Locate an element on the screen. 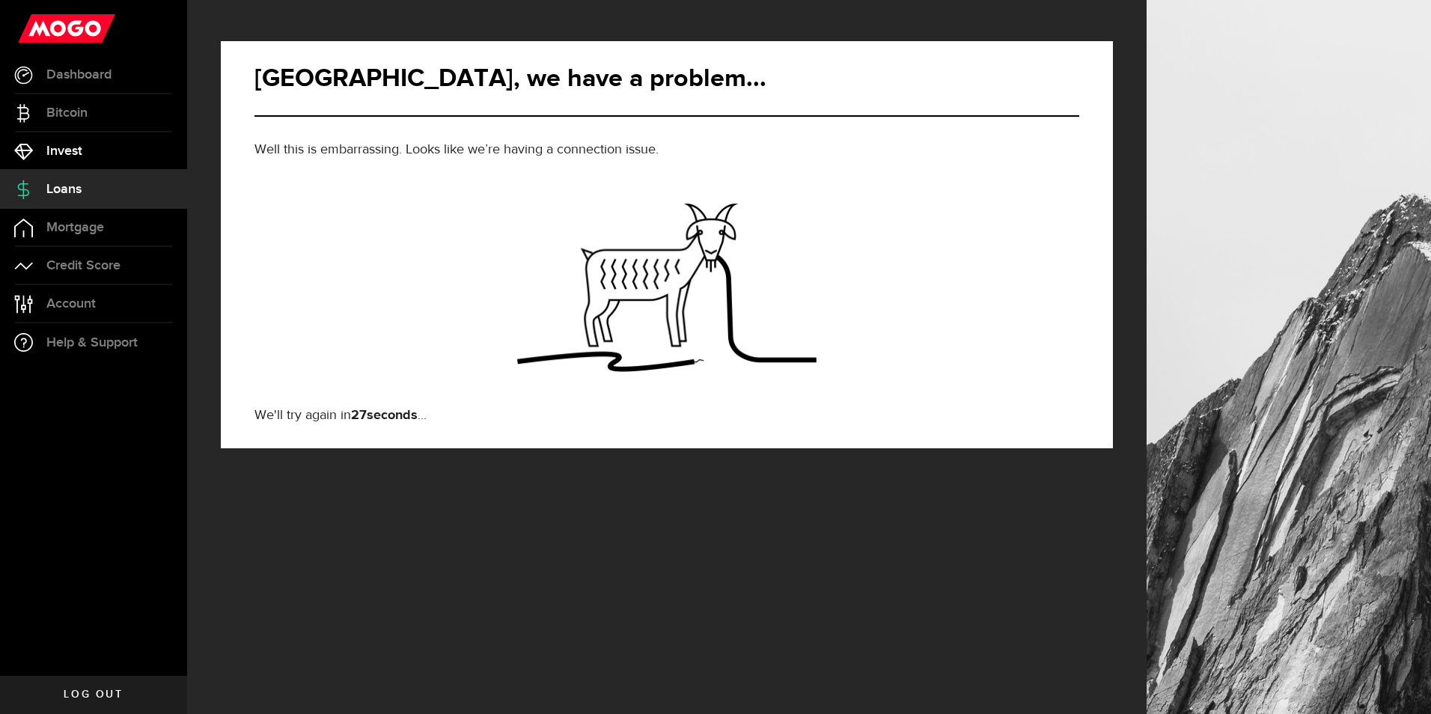 Image resolution: width=1431 pixels, height=714 pixels. span: Log out is located at coordinates (93, 694).